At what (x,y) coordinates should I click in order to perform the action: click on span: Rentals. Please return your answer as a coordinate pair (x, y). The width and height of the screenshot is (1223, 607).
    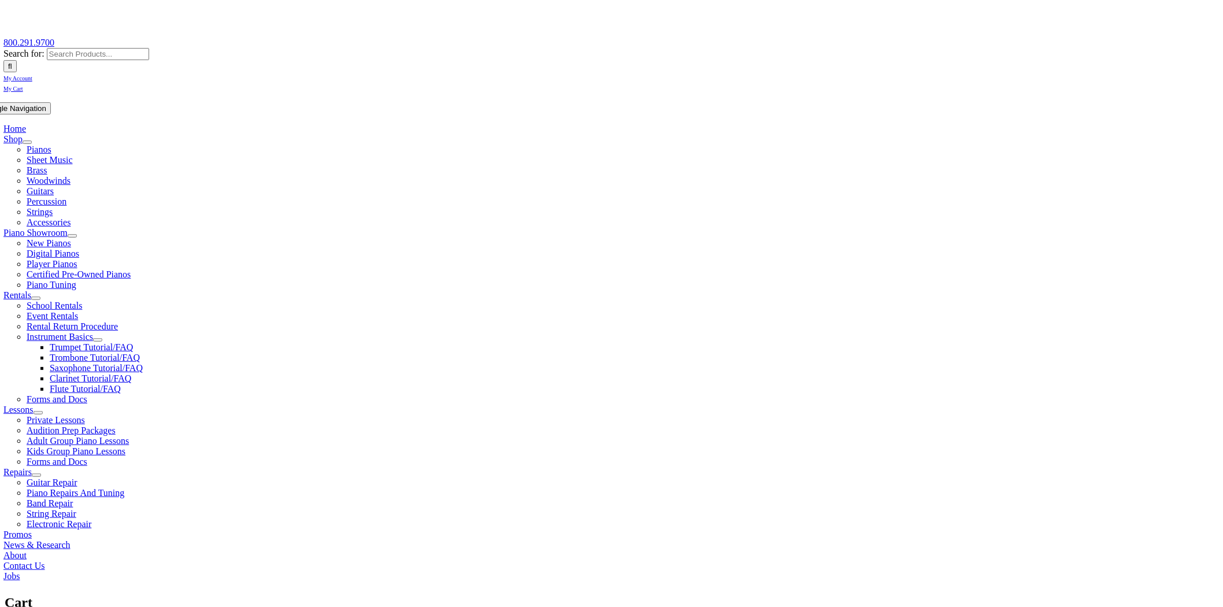
    Looking at the image, I should click on (17, 295).